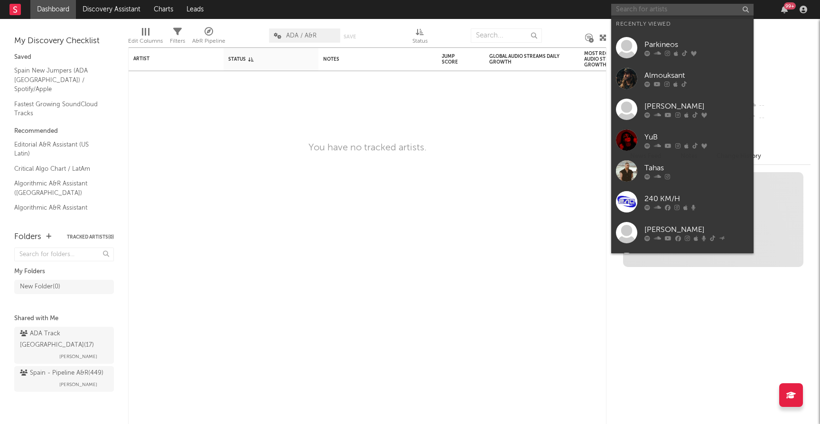 The image size is (820, 424). Describe the element at coordinates (682, 9) in the screenshot. I see `input: Search for artists` at that location.